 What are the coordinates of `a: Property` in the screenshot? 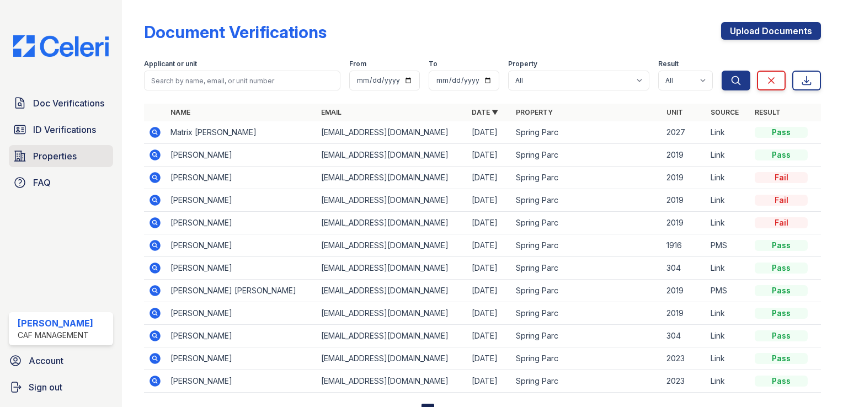 It's located at (534, 112).